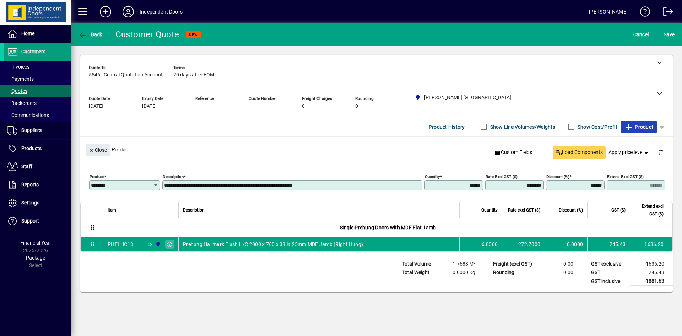 This screenshot has width=682, height=336. Describe the element at coordinates (36, 243) in the screenshot. I see `span: Financial Year` at that location.